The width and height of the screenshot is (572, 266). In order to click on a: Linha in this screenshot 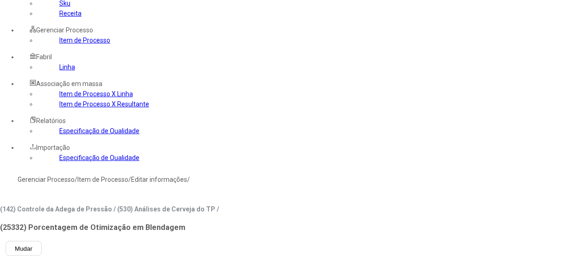, I will do `click(67, 67)`.